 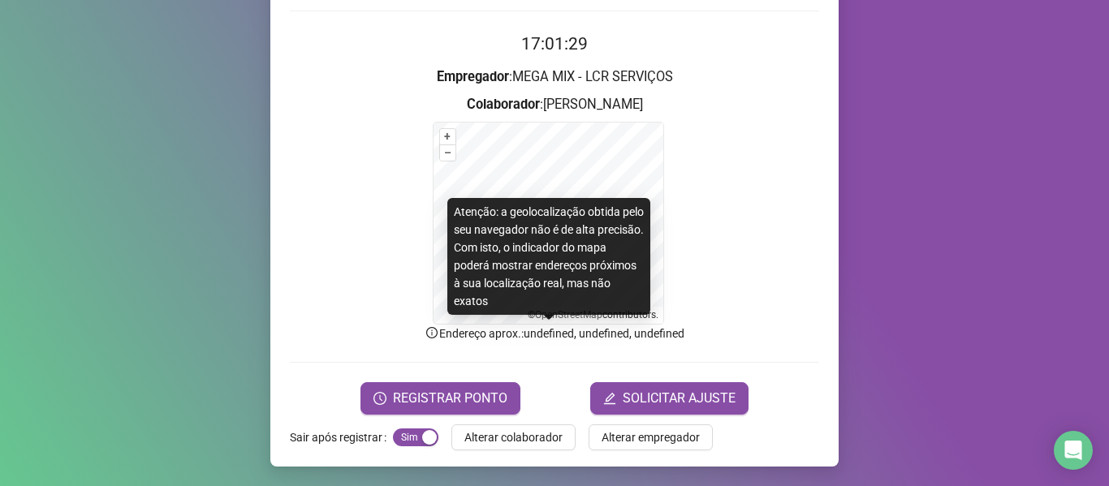 I want to click on h3: : MEGA MIX - LCR SERVIÇOS, so click(x=554, y=77).